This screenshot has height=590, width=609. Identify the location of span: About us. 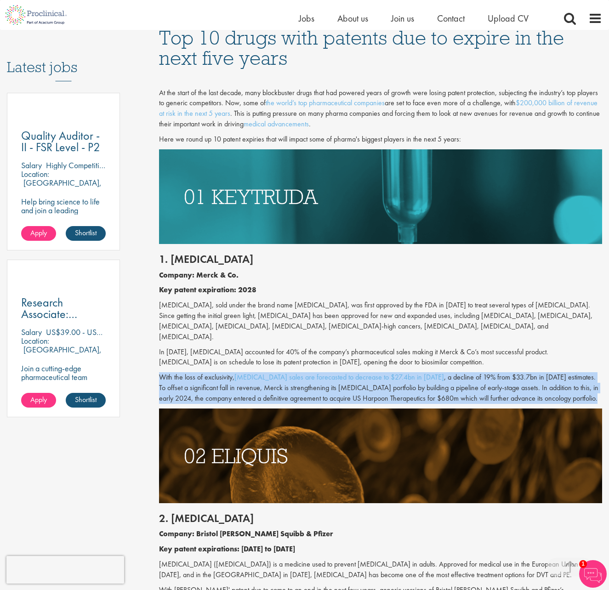
(353, 18).